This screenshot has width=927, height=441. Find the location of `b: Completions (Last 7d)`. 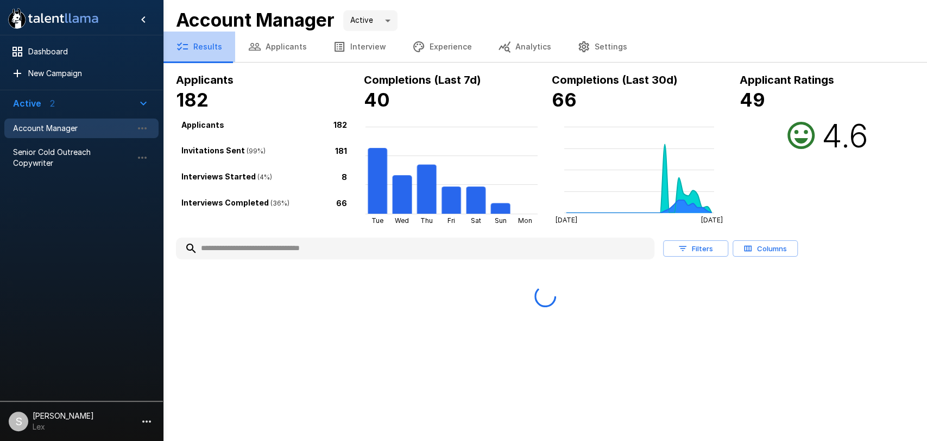

b: Completions (Last 7d) is located at coordinates (423, 80).